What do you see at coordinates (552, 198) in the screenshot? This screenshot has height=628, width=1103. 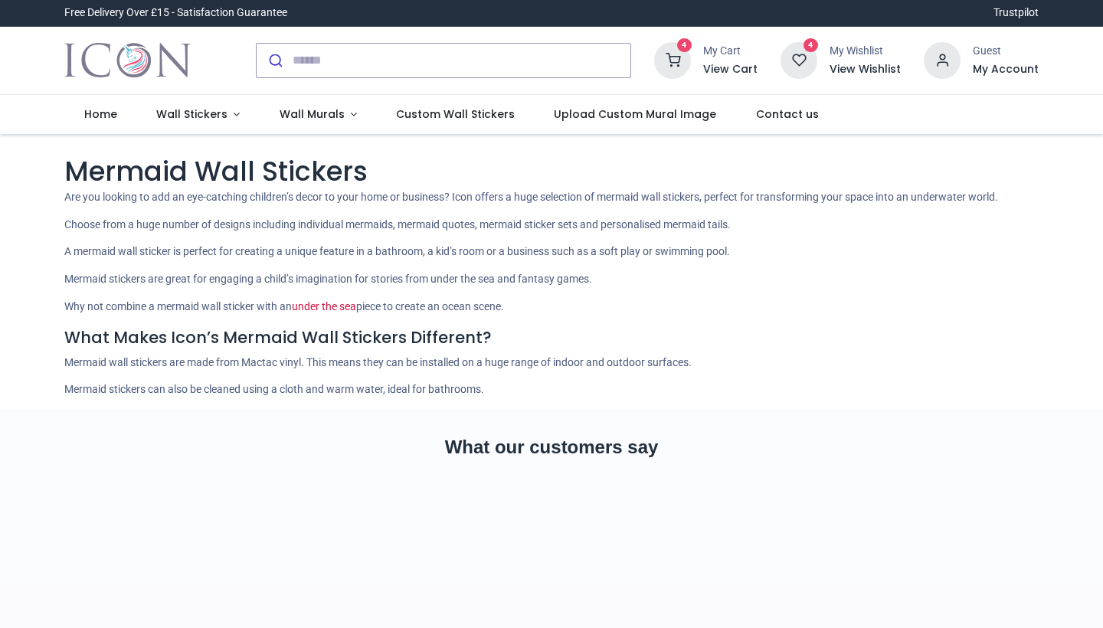 I see `p: Are you looking to add an eye-catching children’s decor to your home or business? Icon offers a h...` at bounding box center [552, 198].